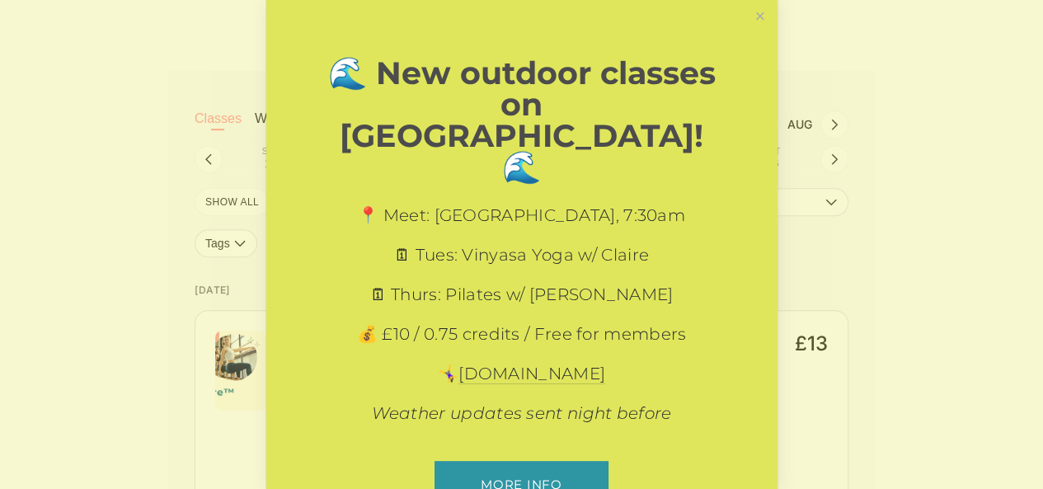 The width and height of the screenshot is (1043, 489). Describe the element at coordinates (522, 413) in the screenshot. I see `em: Weather updates sent night before` at that location.